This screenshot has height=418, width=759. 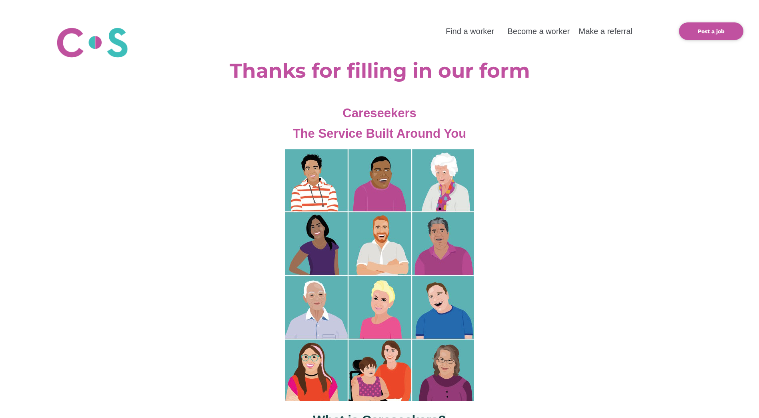 What do you see at coordinates (380, 123) in the screenshot?
I see `span: Careseekers The Service Built Around You` at bounding box center [380, 123].